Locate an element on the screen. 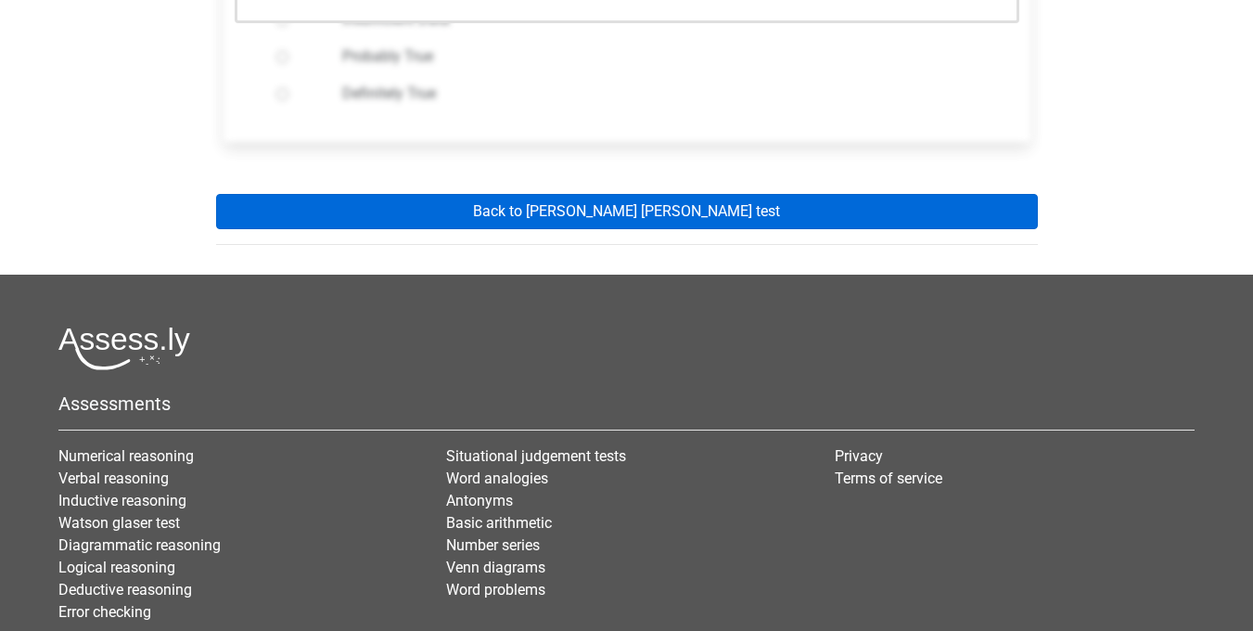  a: Antonyms is located at coordinates (479, 500).